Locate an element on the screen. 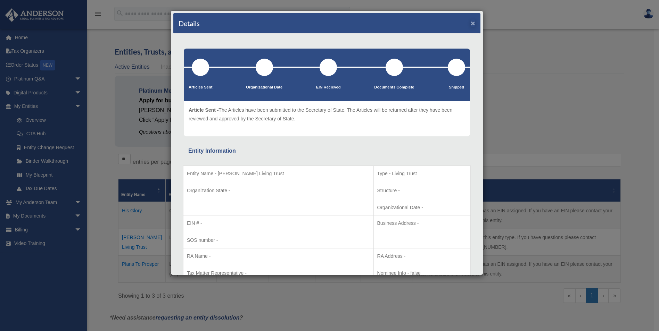 The width and height of the screenshot is (659, 331). p: Tax Matter Representative - is located at coordinates (278, 273).